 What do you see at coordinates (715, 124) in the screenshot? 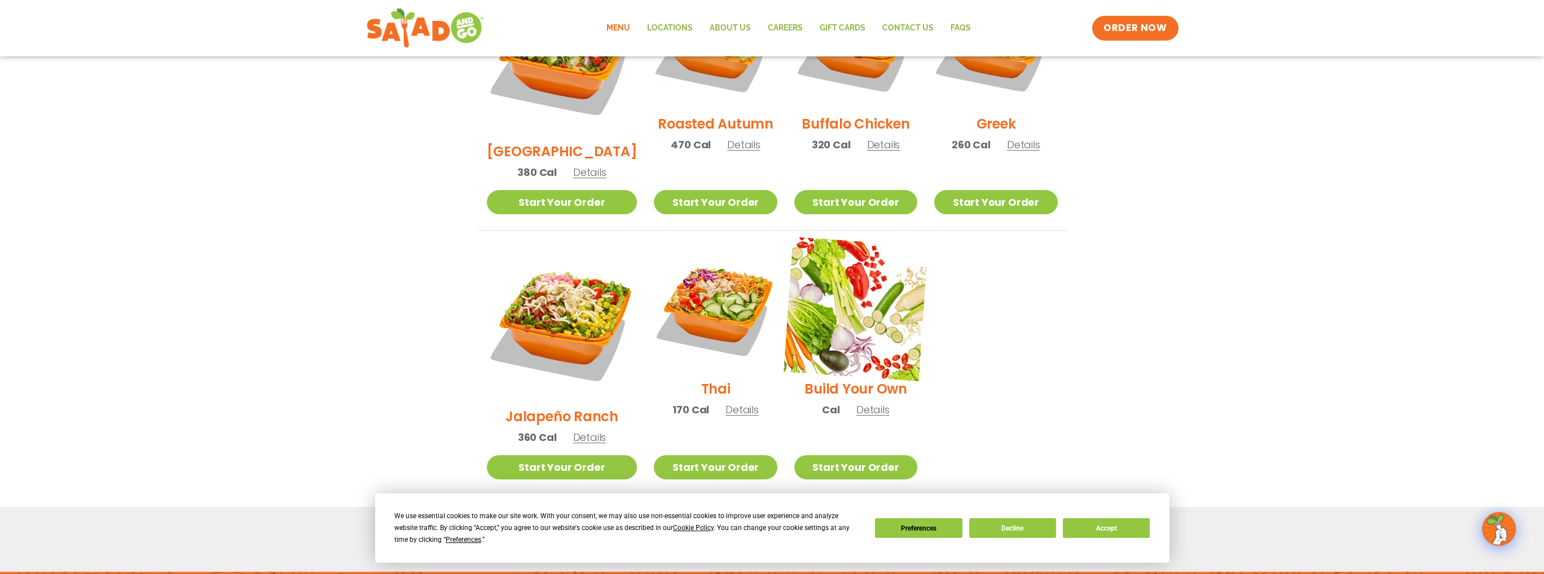
I see `h2: Roasted Autumn` at bounding box center [715, 124].